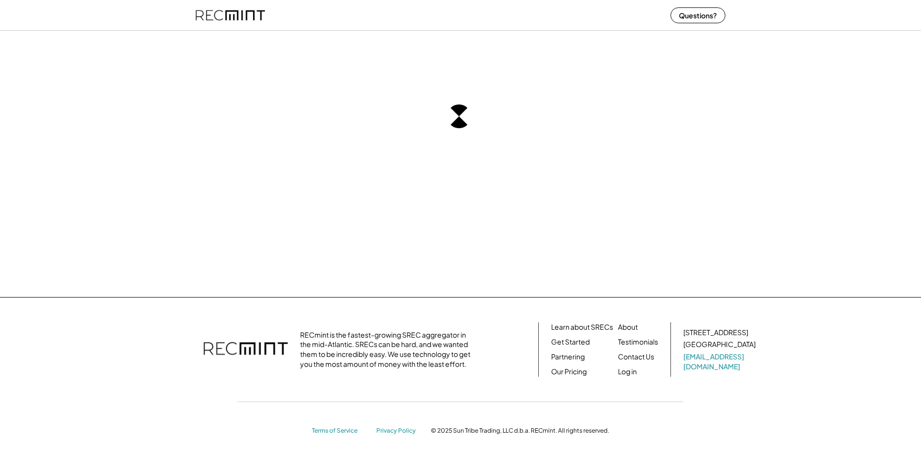 This screenshot has height=451, width=921. What do you see at coordinates (569, 372) in the screenshot?
I see `a: Our Pricing` at bounding box center [569, 372].